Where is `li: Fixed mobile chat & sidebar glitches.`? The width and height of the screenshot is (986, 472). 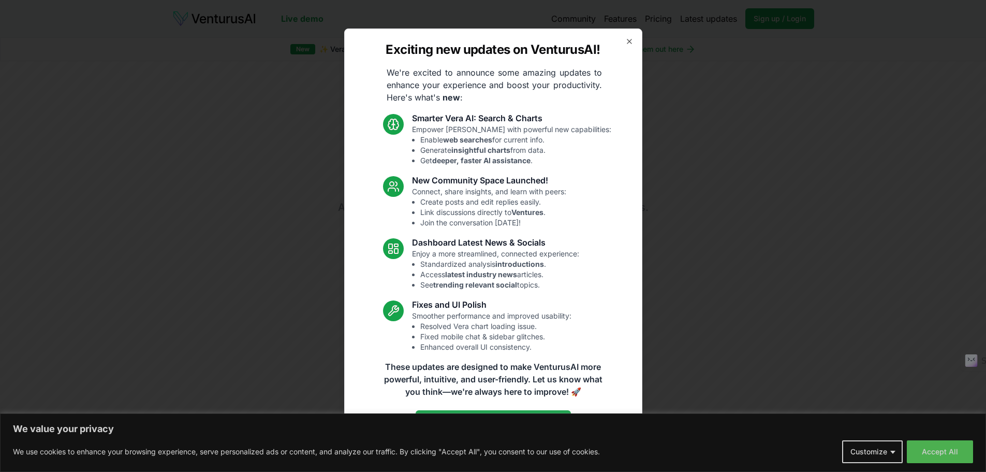 li: Fixed mobile chat & sidebar glitches. is located at coordinates (496, 336).